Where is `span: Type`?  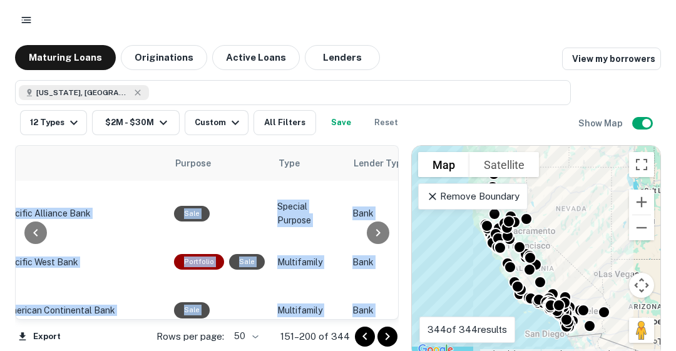
span: Type is located at coordinates (289, 163).